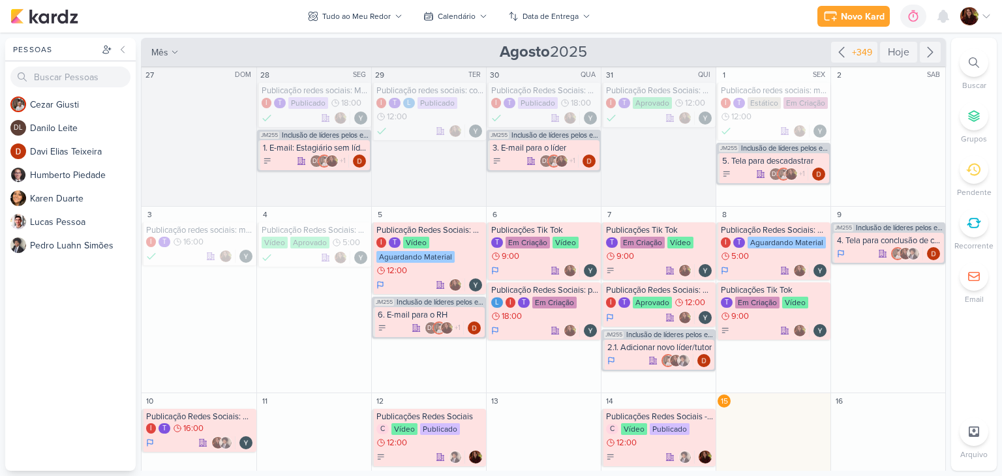 The height and width of the screenshot is (476, 1002). What do you see at coordinates (149, 401) in the screenshot?
I see `div: 10` at bounding box center [149, 401].